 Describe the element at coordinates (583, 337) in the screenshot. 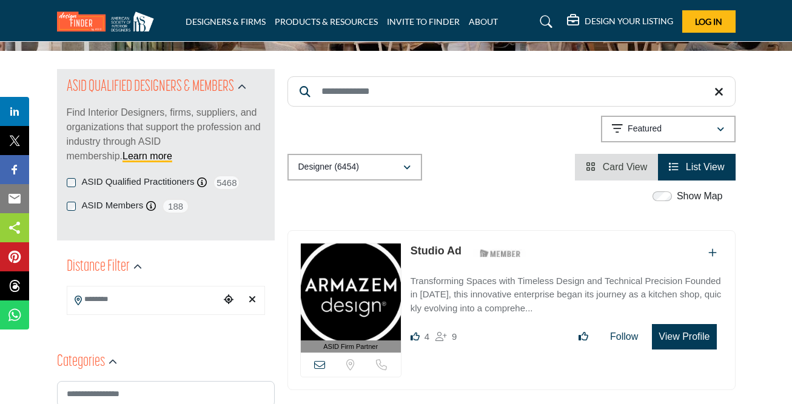

I see `button: Like listing` at that location.